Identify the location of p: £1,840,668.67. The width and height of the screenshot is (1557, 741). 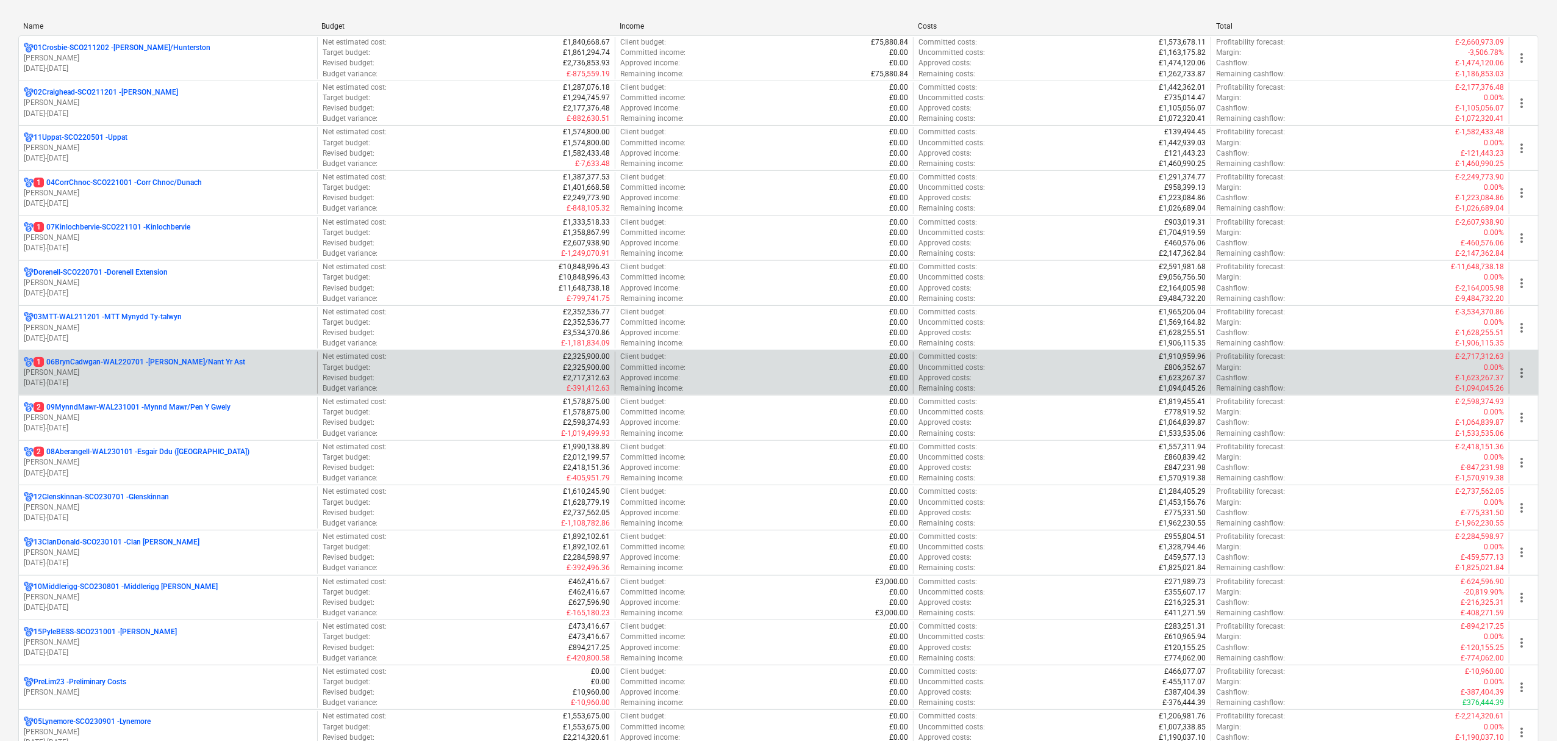
(586, 42).